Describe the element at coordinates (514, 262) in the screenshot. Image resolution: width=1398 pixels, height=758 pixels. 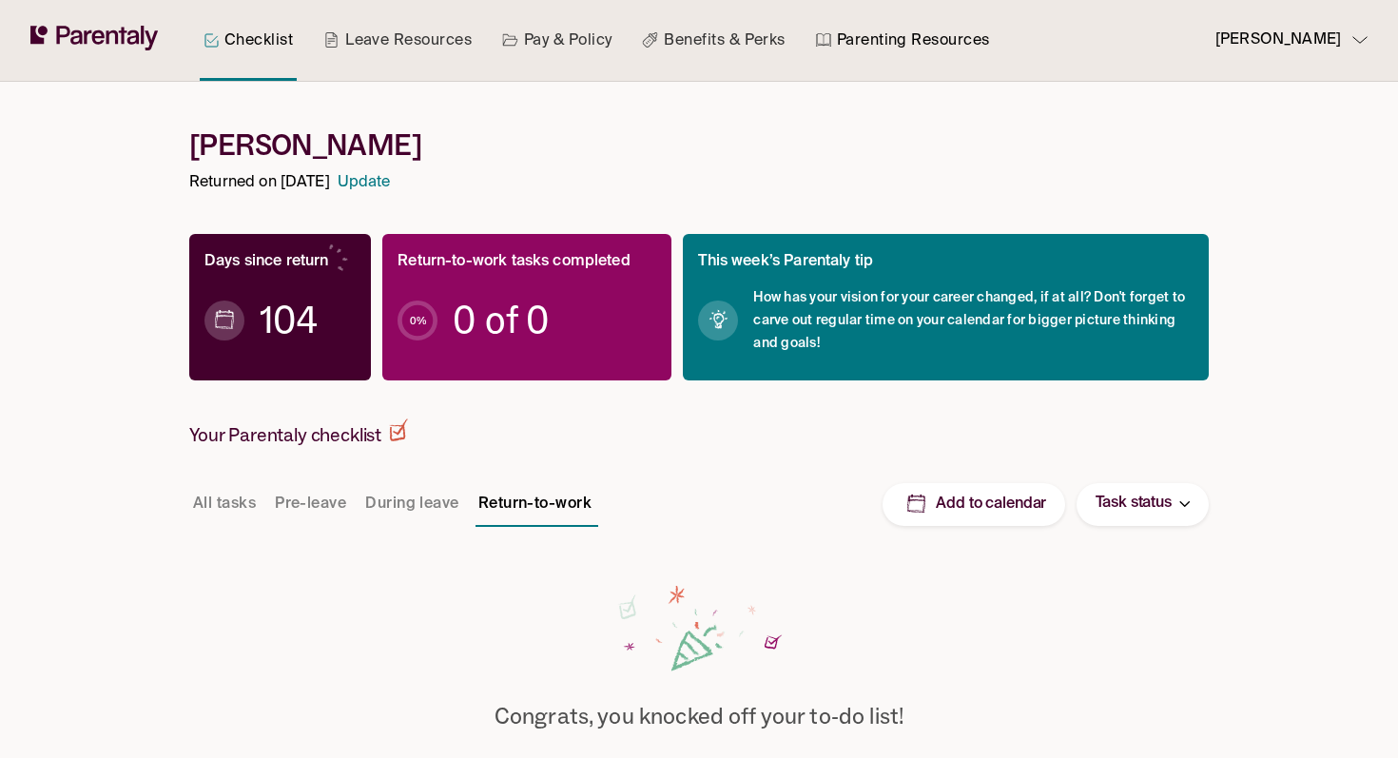
I see `p: Return-to-work tasks completed` at that location.